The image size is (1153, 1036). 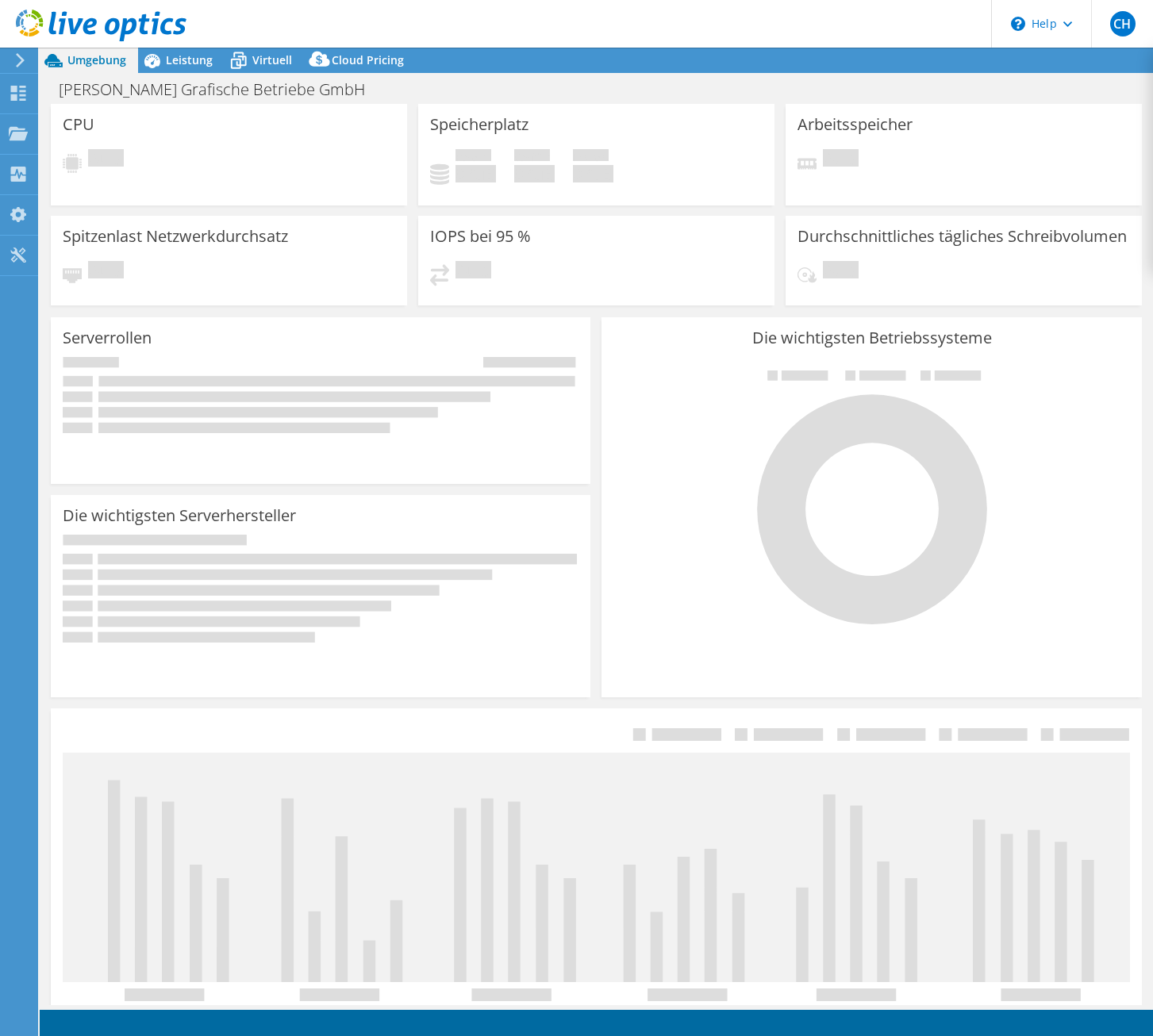 What do you see at coordinates (472, 157) in the screenshot?
I see `span: Belegt` at bounding box center [472, 157].